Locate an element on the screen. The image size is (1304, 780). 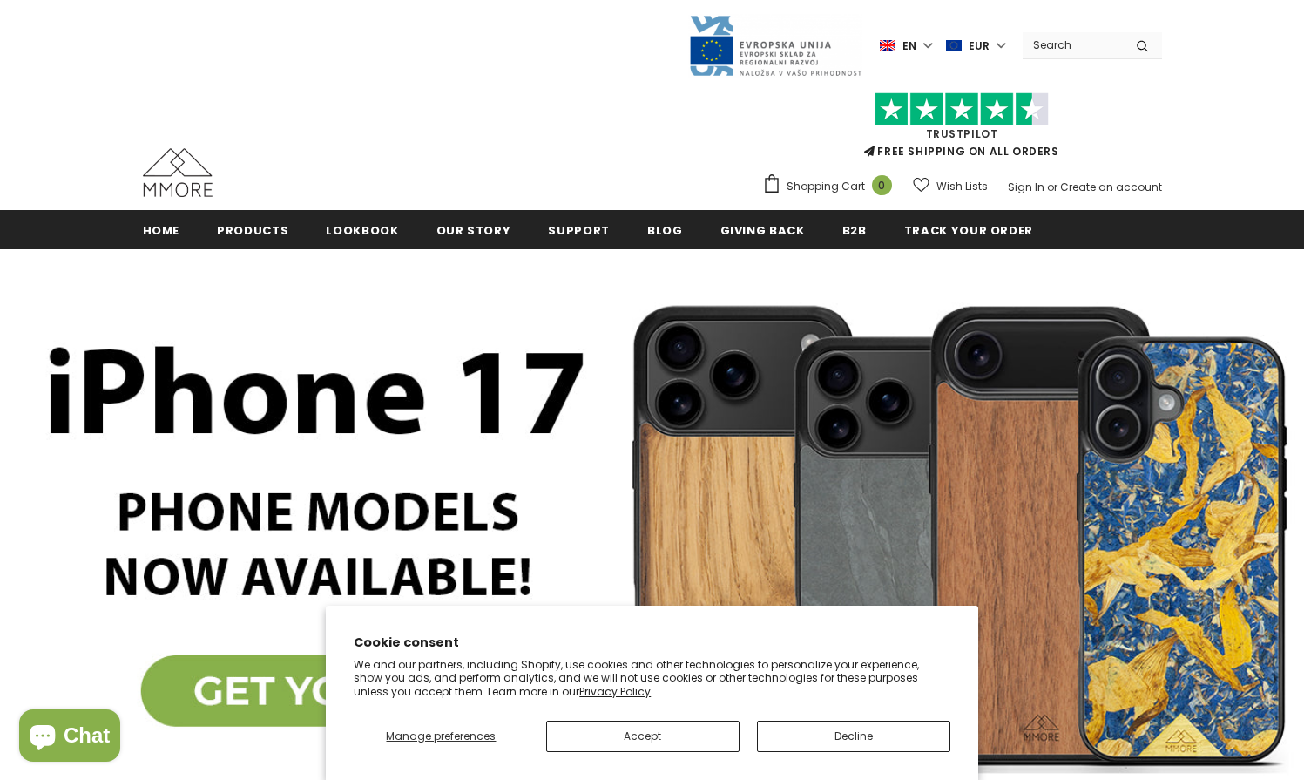
span: Giving back is located at coordinates (762, 230).